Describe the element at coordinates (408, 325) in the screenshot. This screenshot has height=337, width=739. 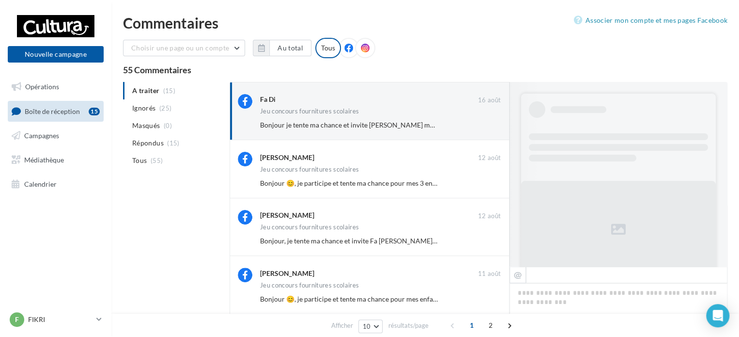
I see `span: résultats/page` at that location.